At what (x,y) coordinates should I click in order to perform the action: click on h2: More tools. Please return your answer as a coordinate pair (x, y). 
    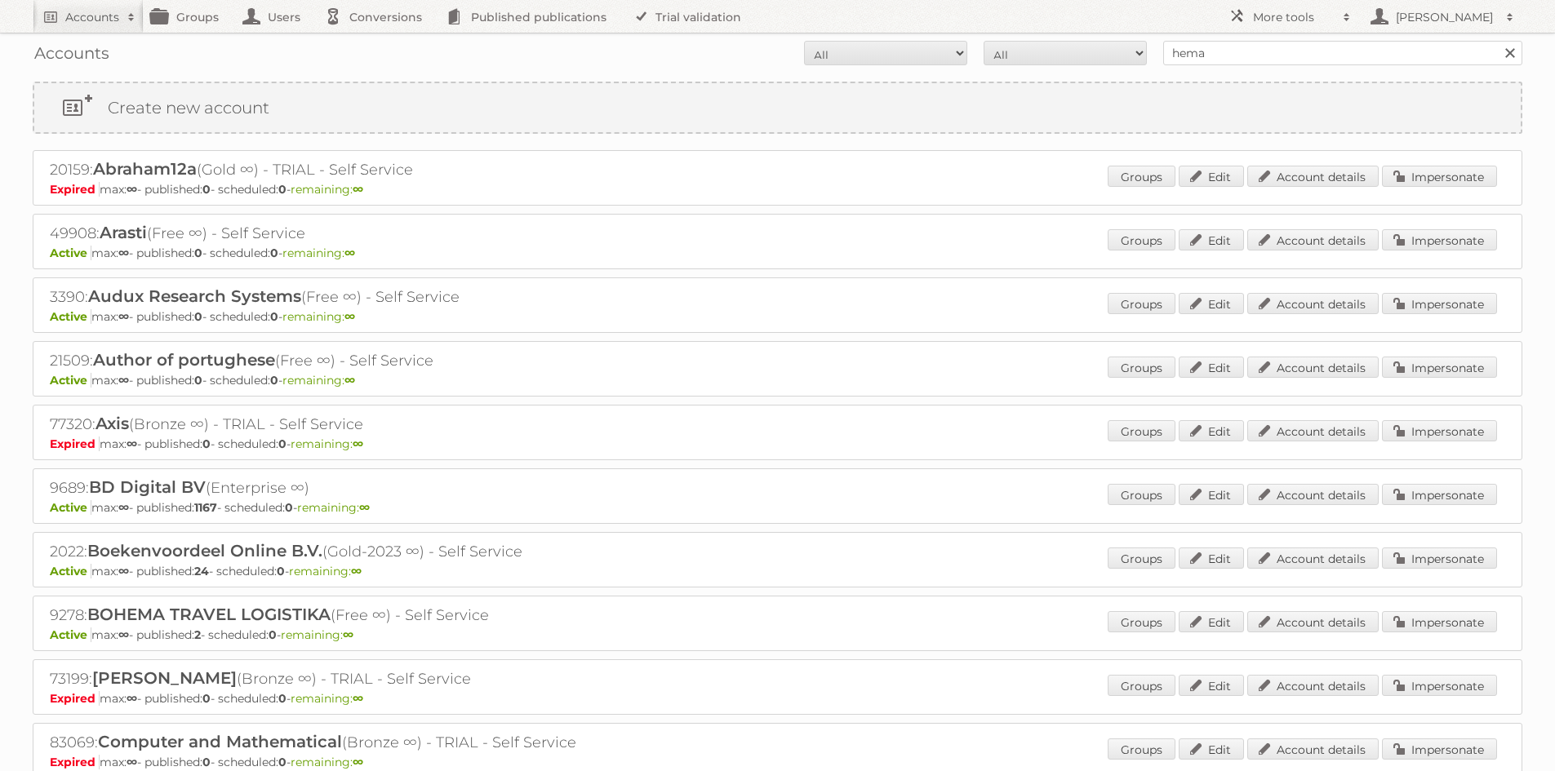
    Looking at the image, I should click on (1293, 17).